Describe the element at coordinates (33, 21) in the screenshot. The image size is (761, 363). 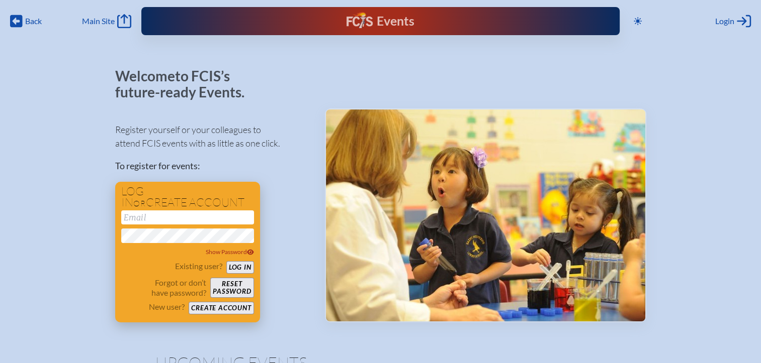
I see `span: Back` at that location.